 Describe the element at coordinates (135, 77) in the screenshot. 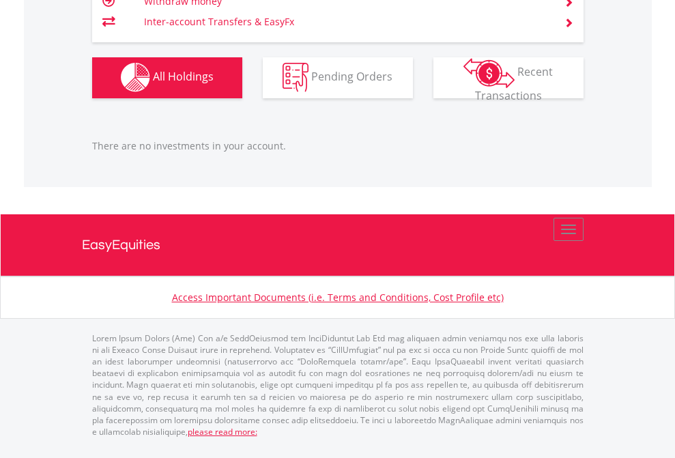

I see `img: holdings-wht.png` at that location.